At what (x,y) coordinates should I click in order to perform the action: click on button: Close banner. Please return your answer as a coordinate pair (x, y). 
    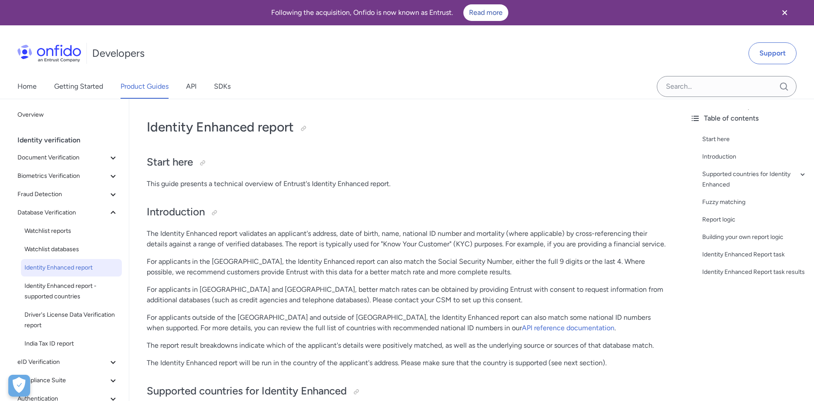
    Looking at the image, I should click on (785, 13).